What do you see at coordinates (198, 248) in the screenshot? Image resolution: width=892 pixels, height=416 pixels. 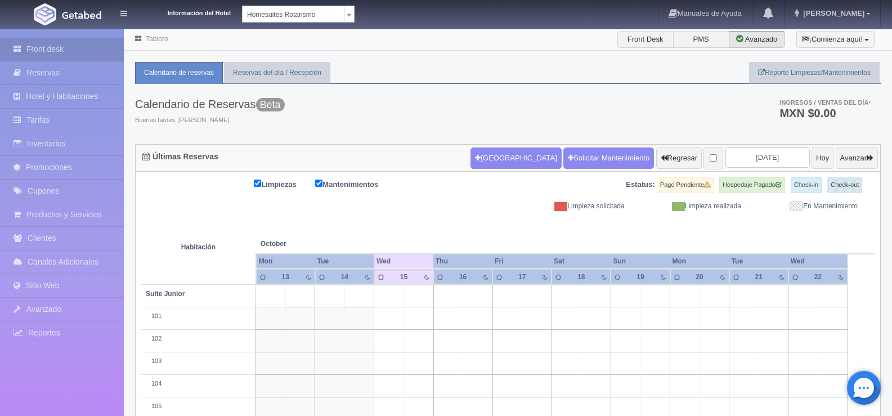 I see `strong: Habitación` at bounding box center [198, 248].